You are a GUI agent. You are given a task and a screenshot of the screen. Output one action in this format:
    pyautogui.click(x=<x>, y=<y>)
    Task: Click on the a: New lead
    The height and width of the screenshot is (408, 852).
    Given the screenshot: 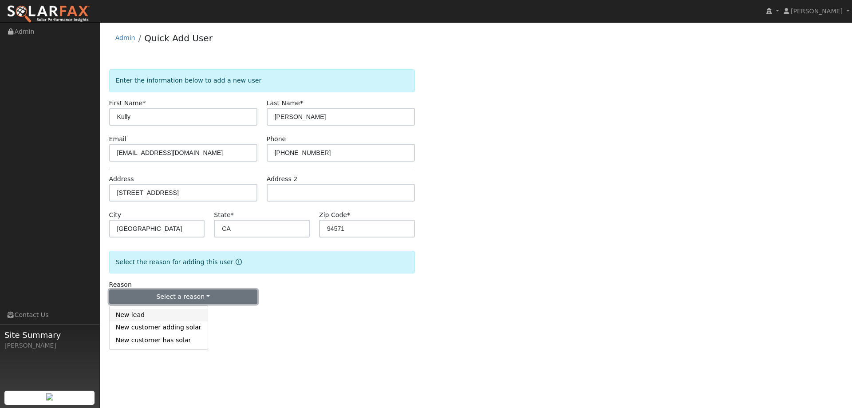 What is the action you would take?
    pyautogui.click(x=158, y=315)
    